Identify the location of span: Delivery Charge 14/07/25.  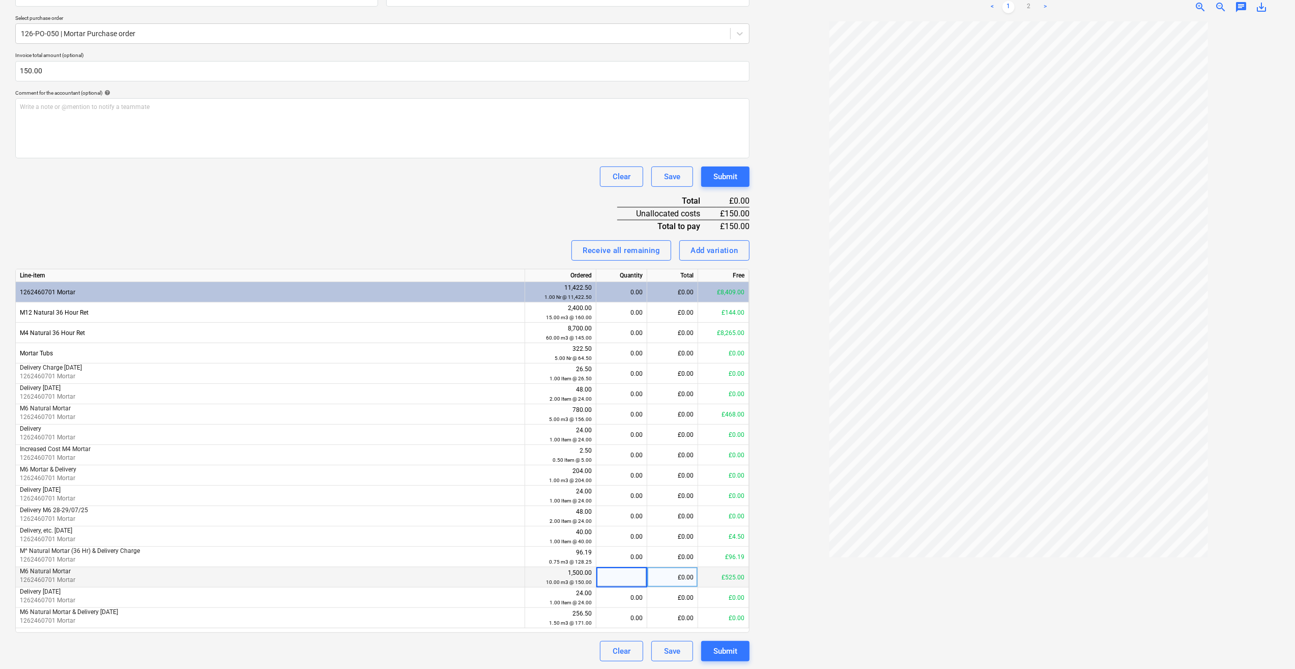
(51, 367).